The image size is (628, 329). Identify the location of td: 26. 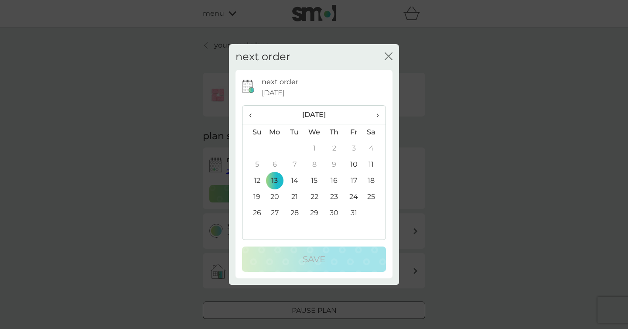
(253, 213).